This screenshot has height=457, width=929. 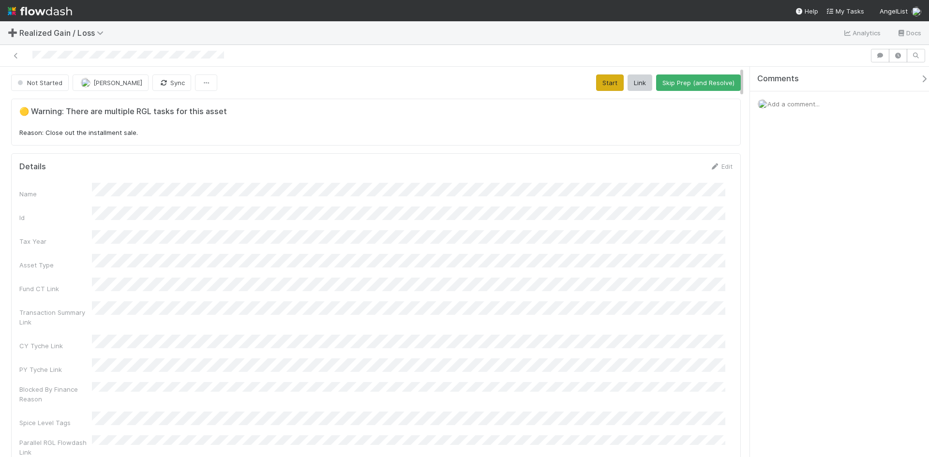 What do you see at coordinates (640, 83) in the screenshot?
I see `button: Link` at bounding box center [640, 83].